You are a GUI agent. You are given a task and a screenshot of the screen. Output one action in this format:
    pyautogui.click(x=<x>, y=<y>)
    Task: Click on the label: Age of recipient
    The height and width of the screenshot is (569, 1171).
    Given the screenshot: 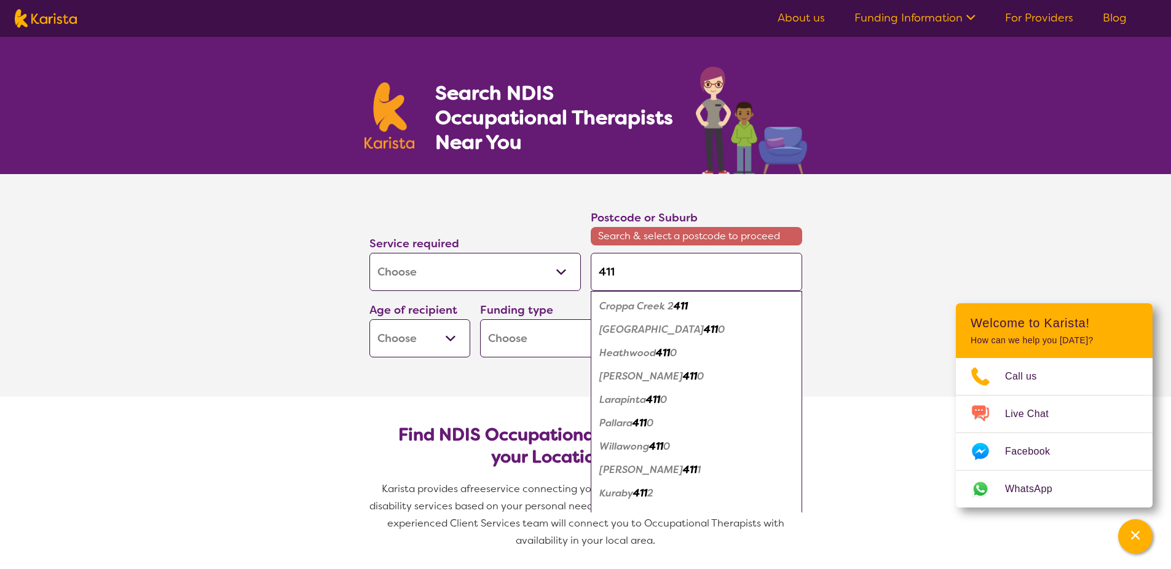 What is the action you would take?
    pyautogui.click(x=413, y=310)
    